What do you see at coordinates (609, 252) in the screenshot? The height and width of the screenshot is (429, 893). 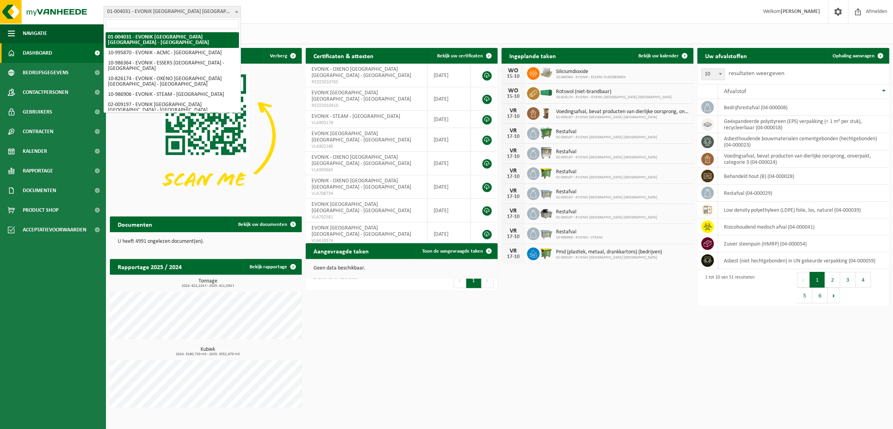 I see `span: Pmd (plastiek, metaal, drankkartons) (bedrijven)` at bounding box center [609, 252].